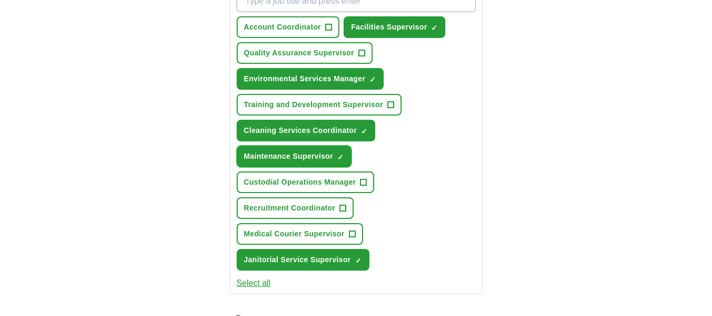  Describe the element at coordinates (283, 27) in the screenshot. I see `span: Account Coordinator` at that location.